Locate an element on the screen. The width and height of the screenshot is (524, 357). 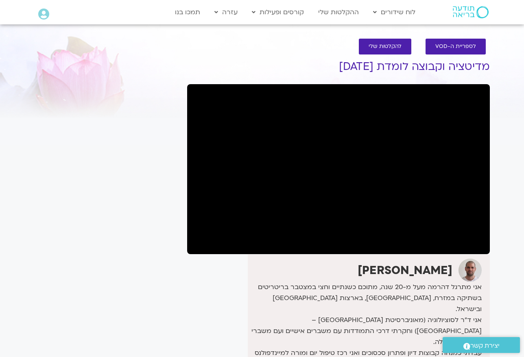
a: ההקלטות שלי is located at coordinates (339, 12).